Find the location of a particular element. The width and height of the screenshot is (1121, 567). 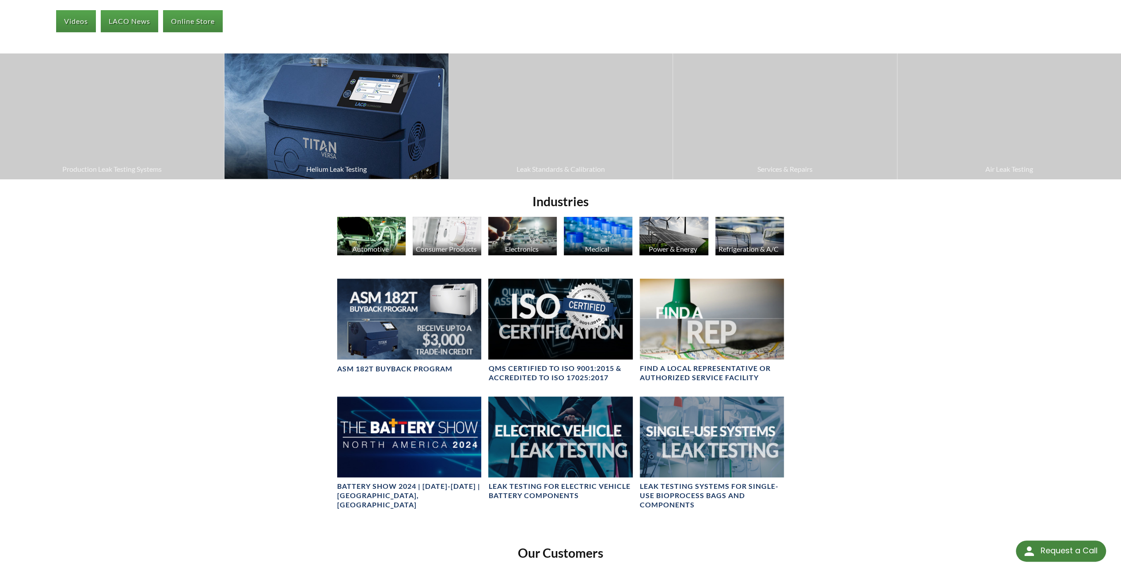

img: Consumer Products image is located at coordinates (447, 236).